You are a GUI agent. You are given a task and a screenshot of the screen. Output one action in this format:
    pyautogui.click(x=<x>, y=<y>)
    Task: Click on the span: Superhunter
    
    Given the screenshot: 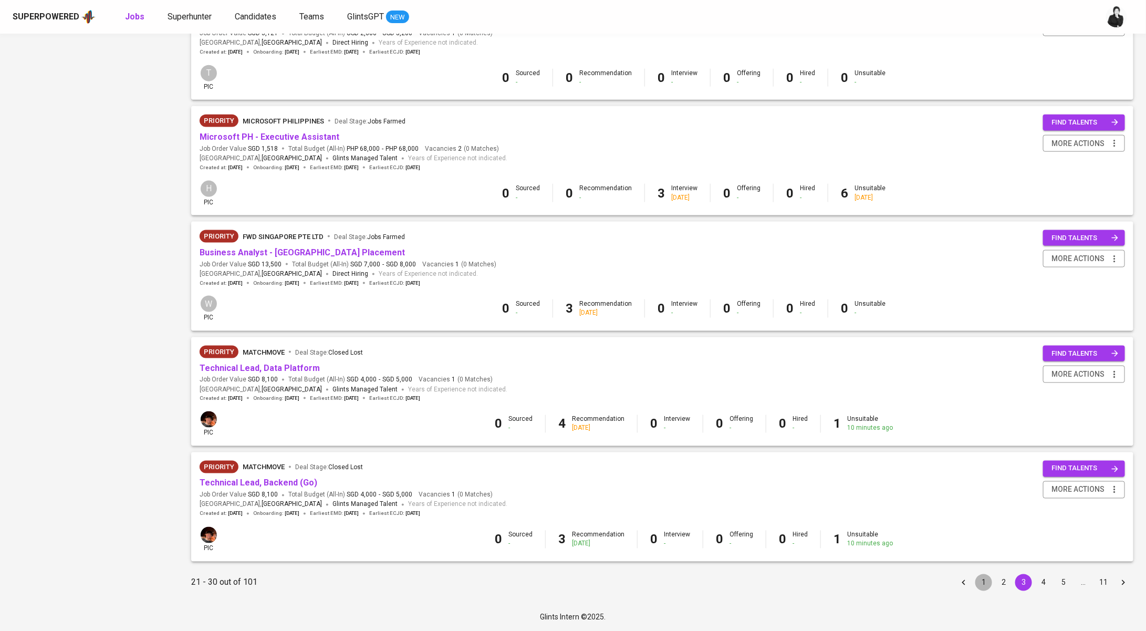 What is the action you would take?
    pyautogui.click(x=190, y=16)
    